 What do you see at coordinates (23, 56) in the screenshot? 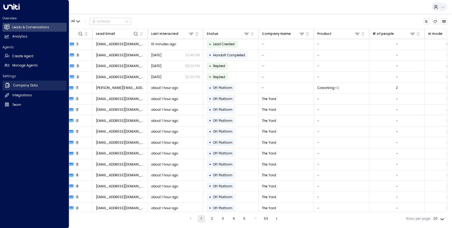
I see `h2: Create Agent` at bounding box center [23, 56].